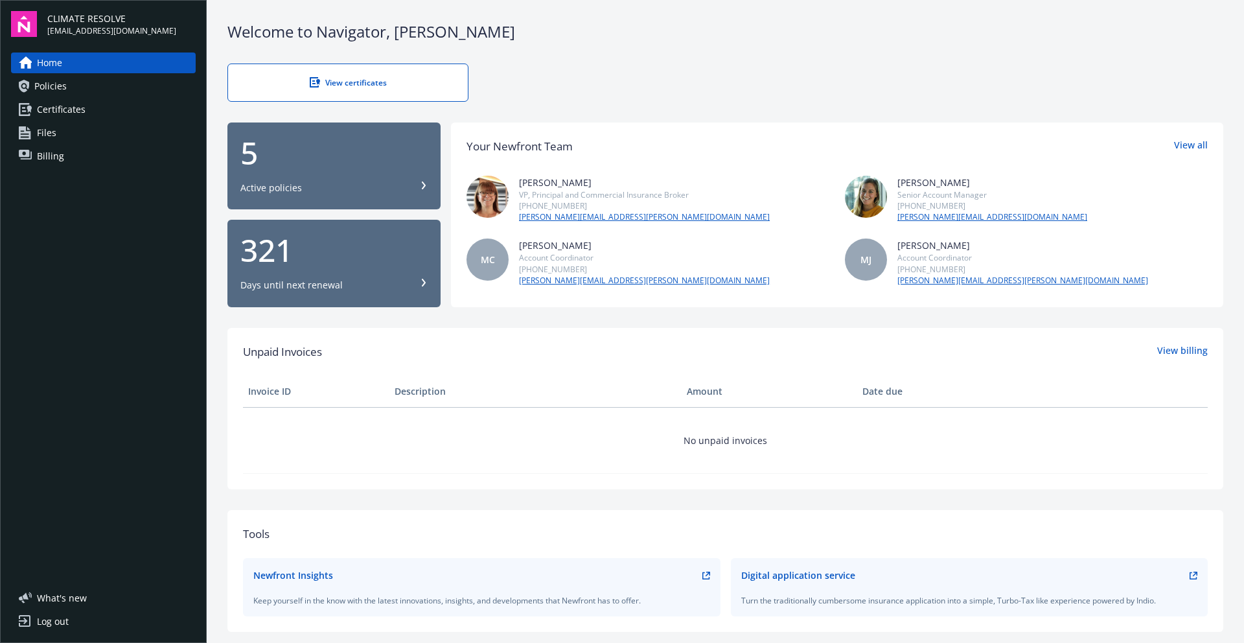 This screenshot has height=643, width=1244. Describe the element at coordinates (111, 18) in the screenshot. I see `span: CLIMATE RESOLVE` at that location.